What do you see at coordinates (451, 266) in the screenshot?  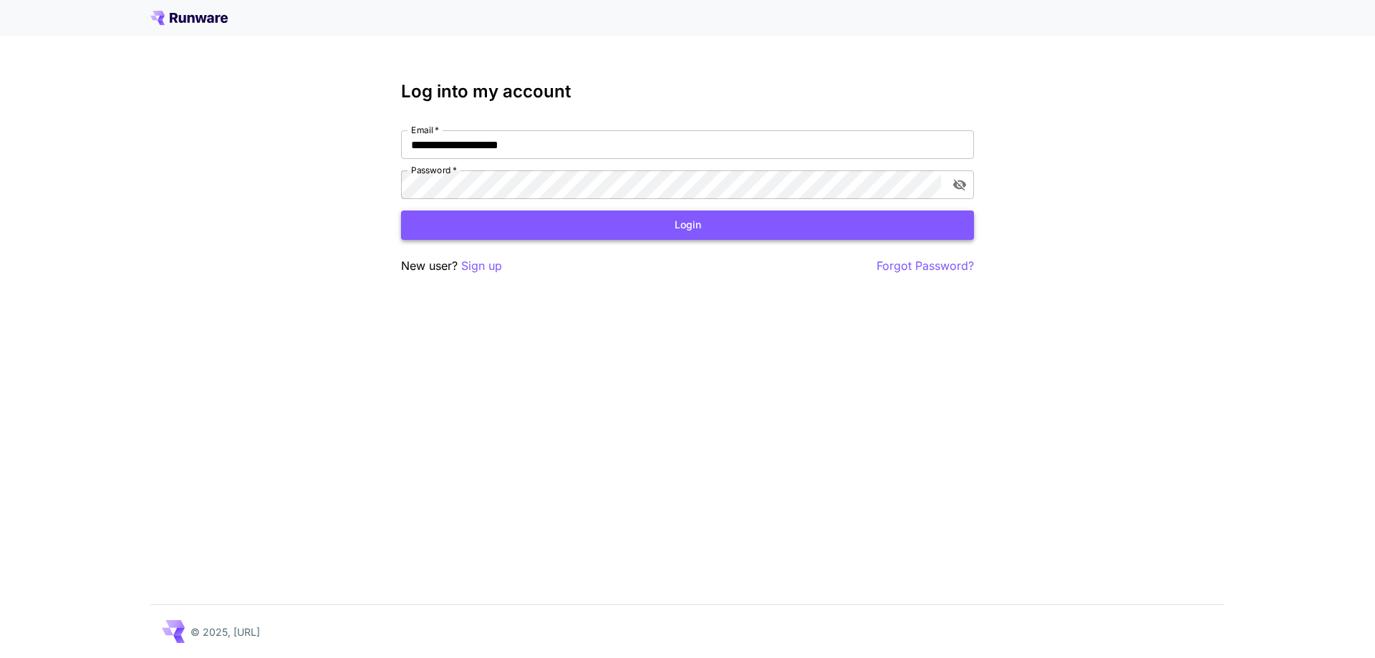 I see `p: New user?` at bounding box center [451, 266].